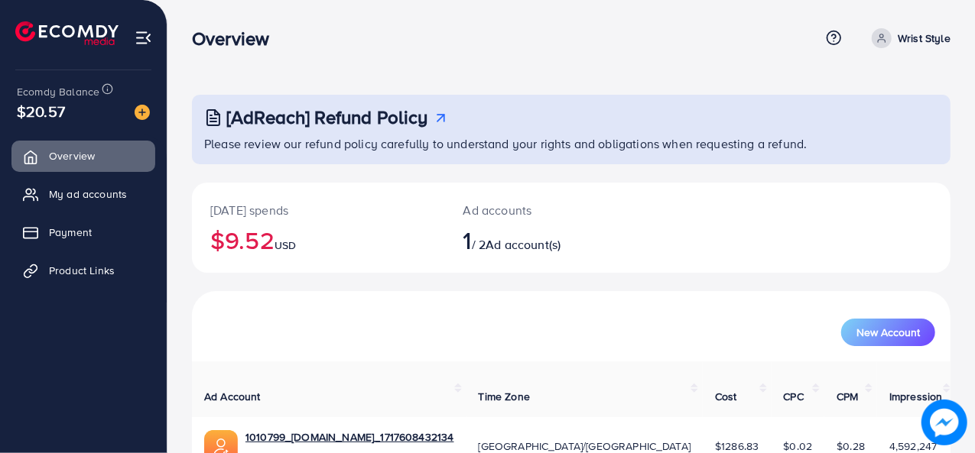 The image size is (975, 453). What do you see at coordinates (923, 38) in the screenshot?
I see `p: Wrist Style` at bounding box center [923, 38].